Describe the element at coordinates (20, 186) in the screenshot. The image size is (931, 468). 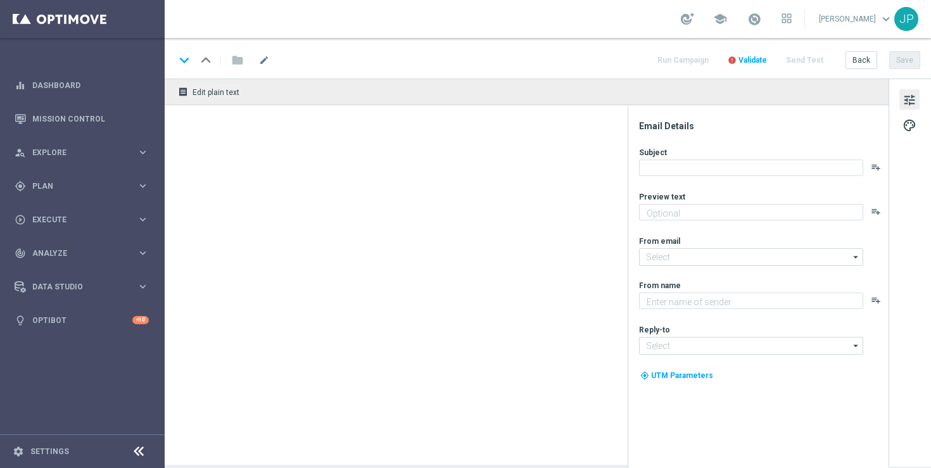
I see `i: gps_fixed` at that location.